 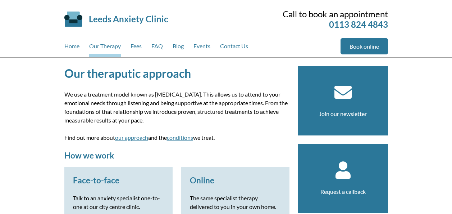 What do you see at coordinates (72, 47) in the screenshot?
I see `a: Home` at bounding box center [72, 47].